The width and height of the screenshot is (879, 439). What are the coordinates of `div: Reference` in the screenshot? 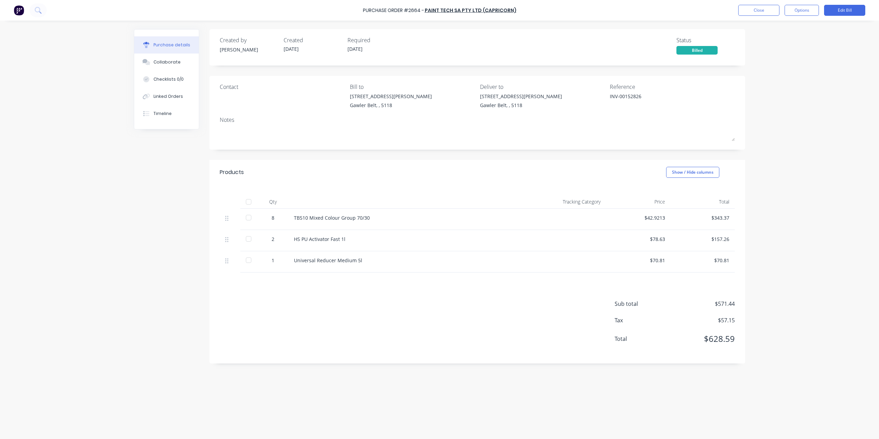 It's located at (672, 87).